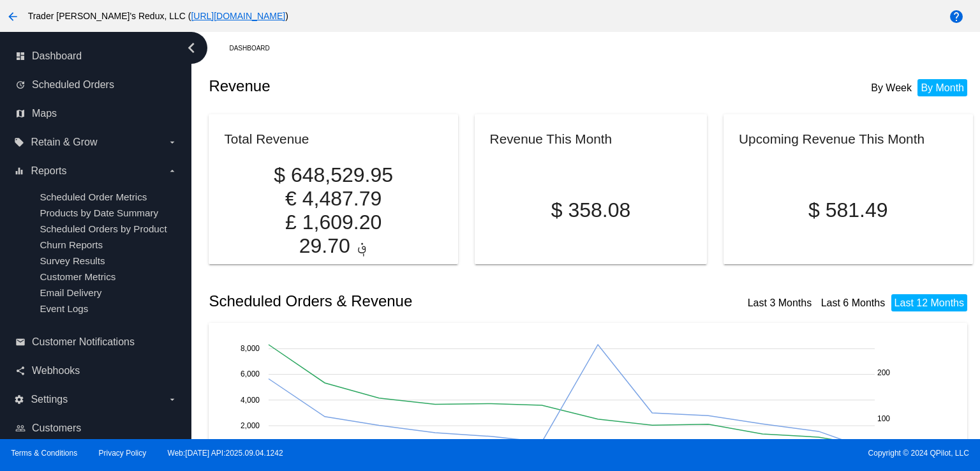 The height and width of the screenshot is (471, 980). I want to click on li: By Month, so click(942, 87).